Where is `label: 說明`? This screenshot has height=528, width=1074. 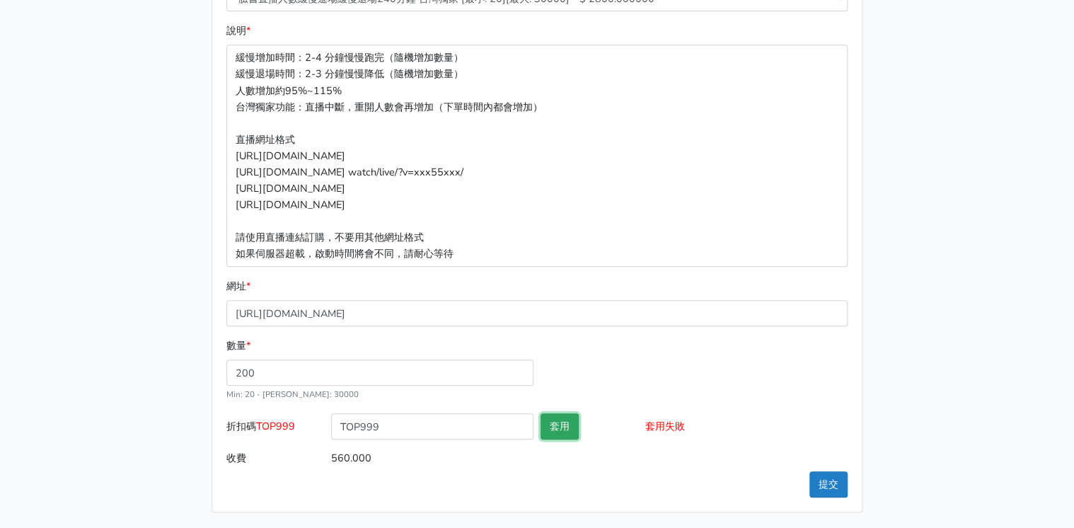 label: 說明 is located at coordinates (239, 30).